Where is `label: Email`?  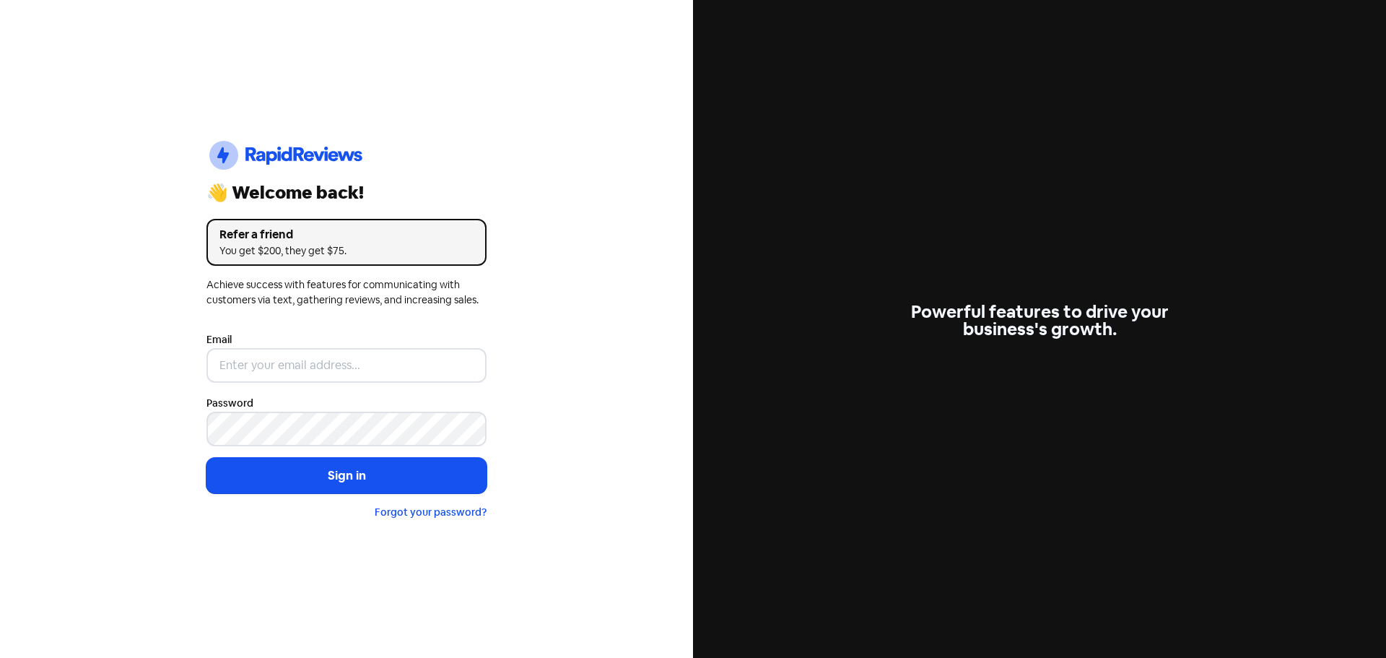 label: Email is located at coordinates (219, 339).